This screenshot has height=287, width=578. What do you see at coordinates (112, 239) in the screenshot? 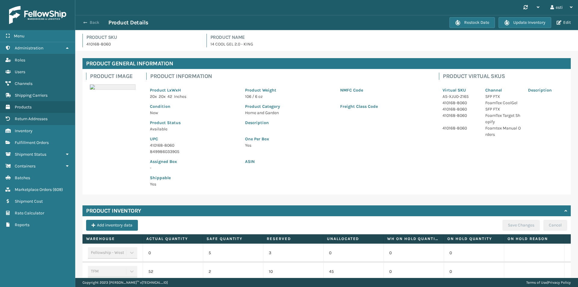
I see `label: Warehouse` at bounding box center [112, 239].